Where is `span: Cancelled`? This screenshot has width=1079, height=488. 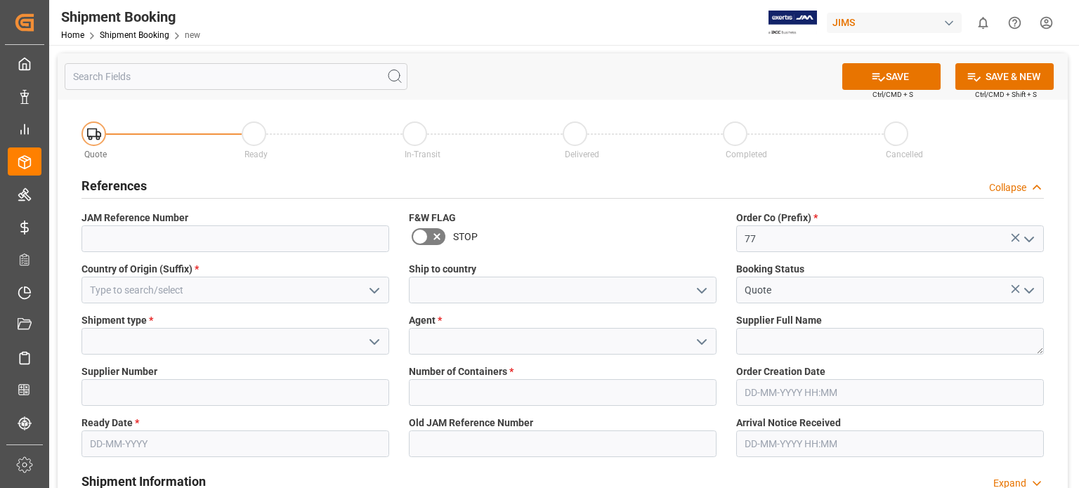
span: Cancelled is located at coordinates (904, 155).